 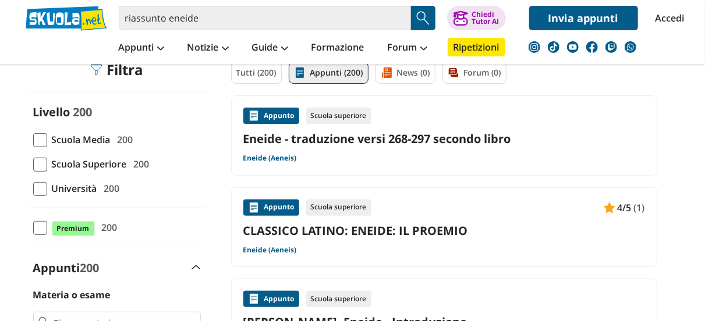 I want to click on a: Eneide - traduzione versi 268-297 secondo libro, so click(x=444, y=139).